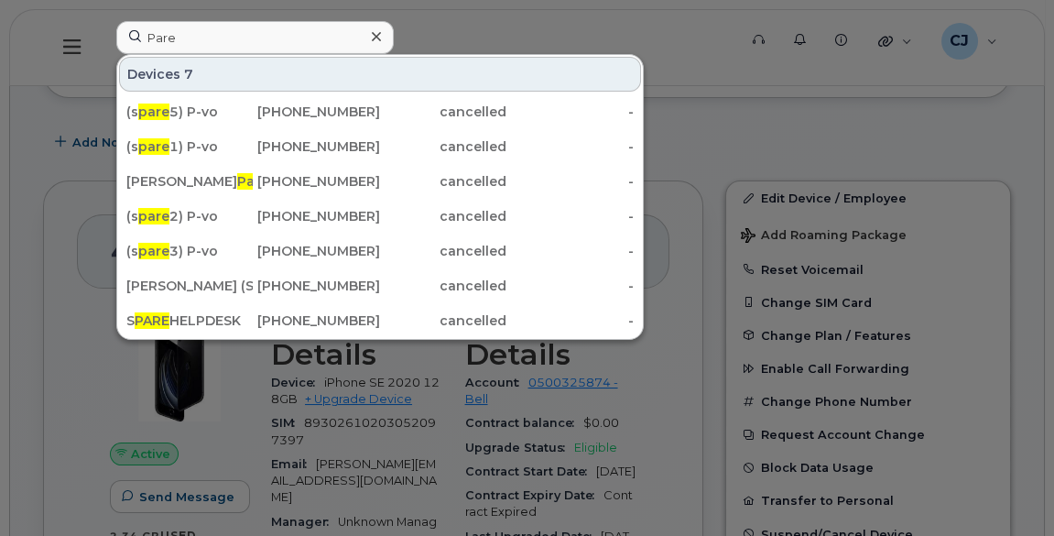 This screenshot has height=536, width=1054. I want to click on div: (s 5) P-vo, so click(190, 112).